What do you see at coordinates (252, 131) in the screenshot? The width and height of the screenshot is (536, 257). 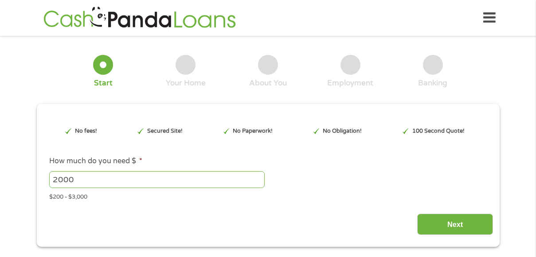 I see `p: No Paperwork!` at bounding box center [252, 131].